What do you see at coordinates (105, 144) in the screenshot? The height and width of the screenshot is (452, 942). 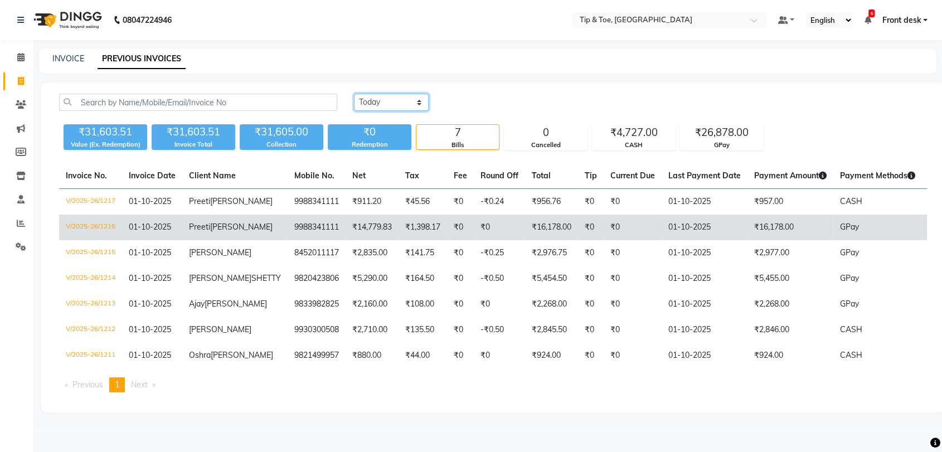 I see `div: Value (Ex. Redemption)` at bounding box center [105, 144].